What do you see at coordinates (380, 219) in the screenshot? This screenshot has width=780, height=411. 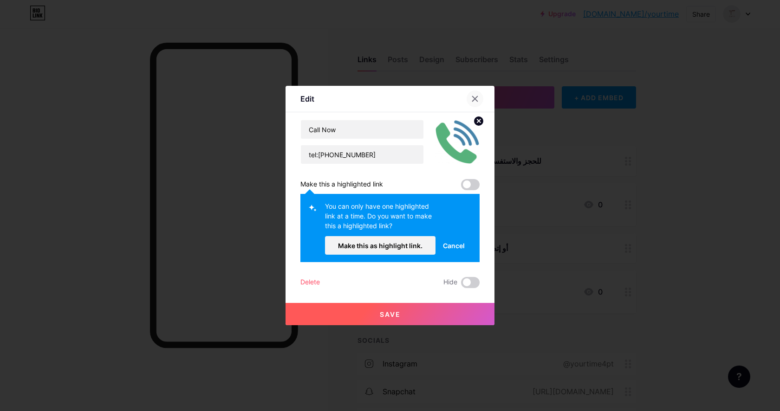 I see `div: You can only have one highlighted link at a time. Do you want to make this a highlighted link?` at bounding box center [380, 219].